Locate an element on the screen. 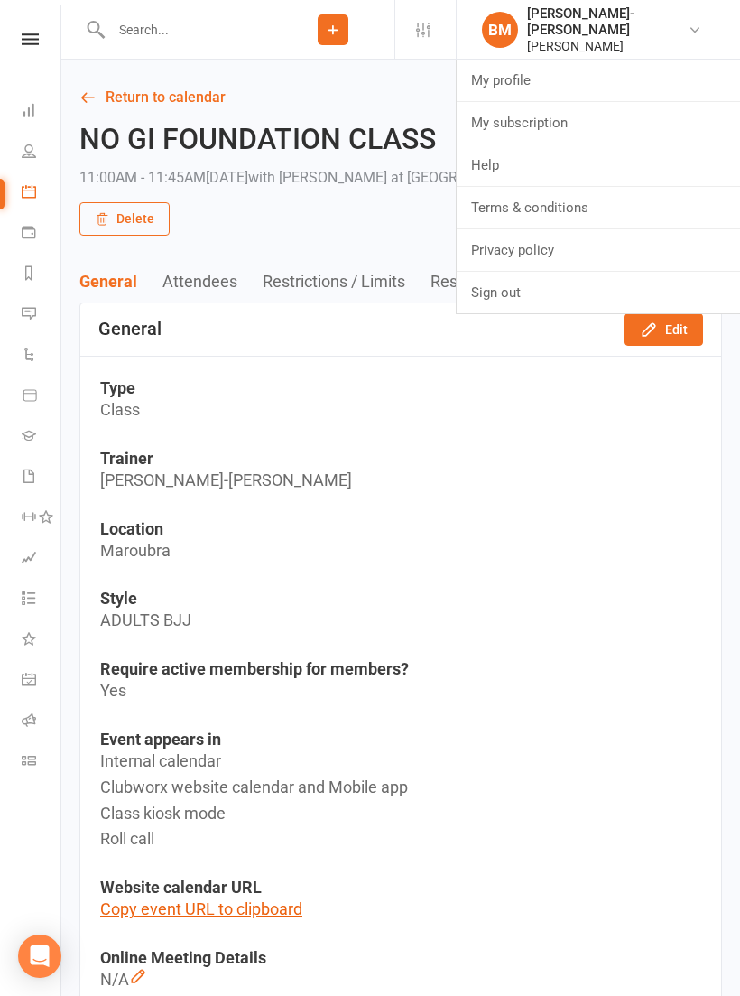 The image size is (740, 996). a: Payments is located at coordinates (42, 234).